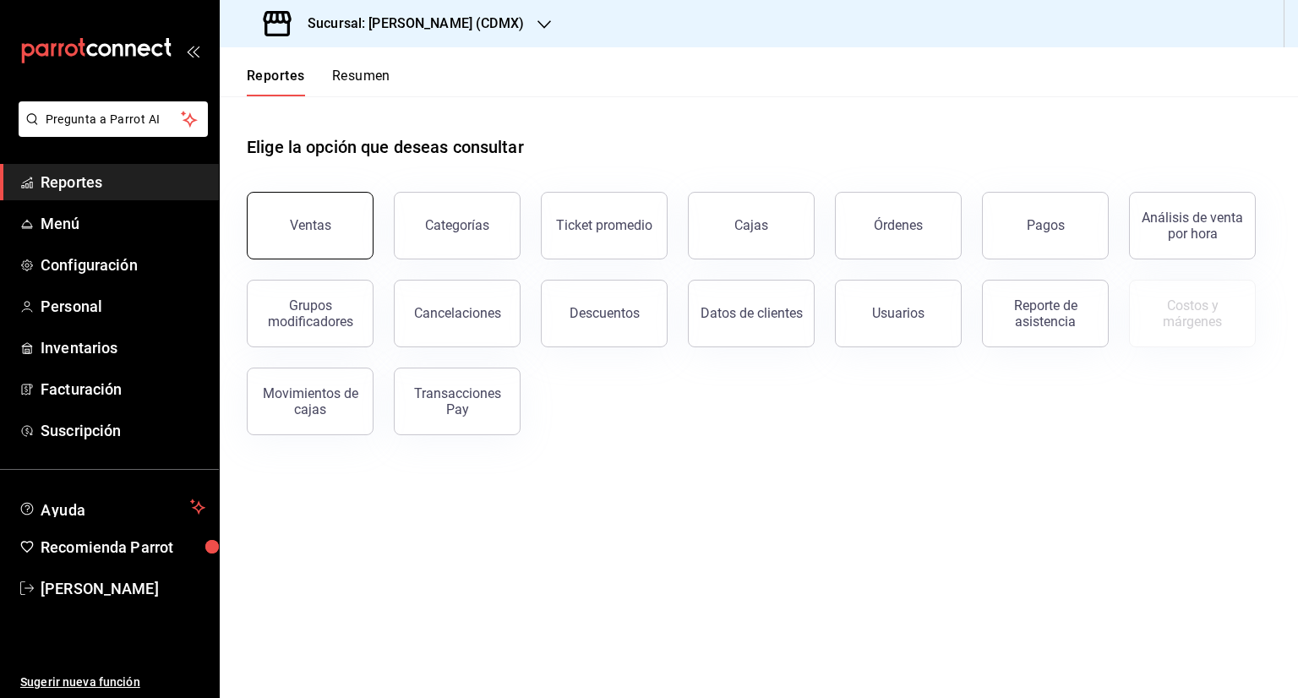  Describe the element at coordinates (898, 226) in the screenshot. I see `button: Órdenes` at that location.